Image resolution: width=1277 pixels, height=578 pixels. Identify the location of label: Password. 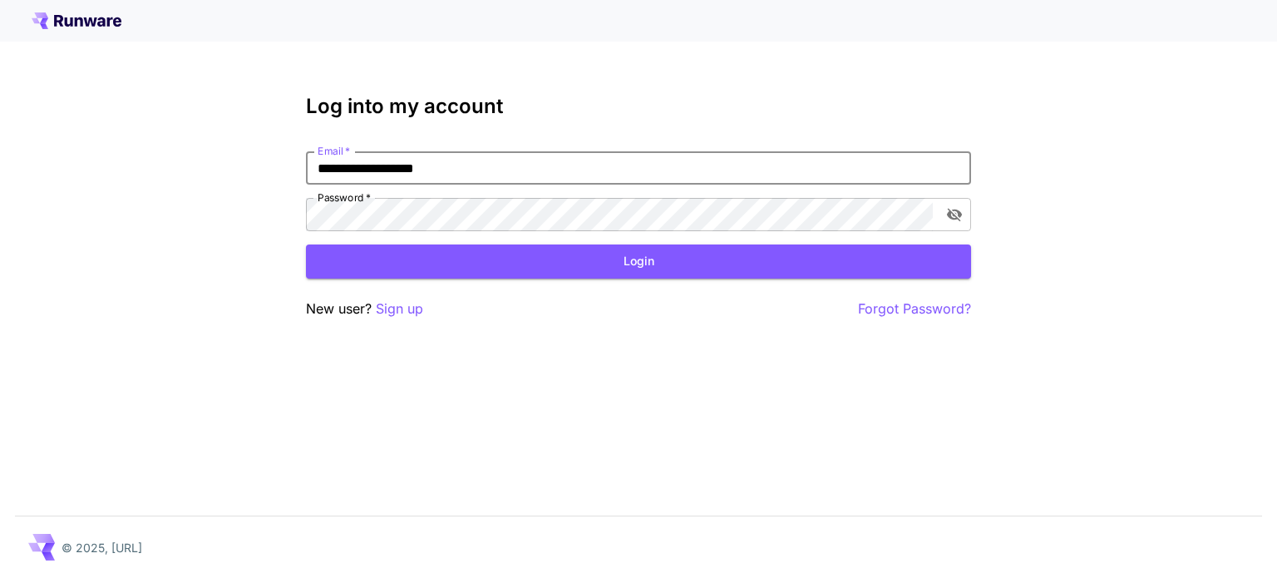
(344, 197).